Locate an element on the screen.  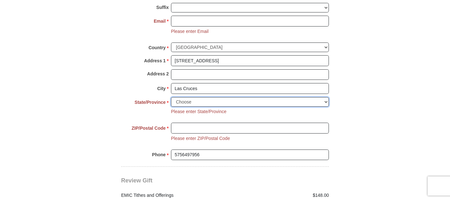
div: EMIC Tithes and Offerings is located at coordinates (172, 195).